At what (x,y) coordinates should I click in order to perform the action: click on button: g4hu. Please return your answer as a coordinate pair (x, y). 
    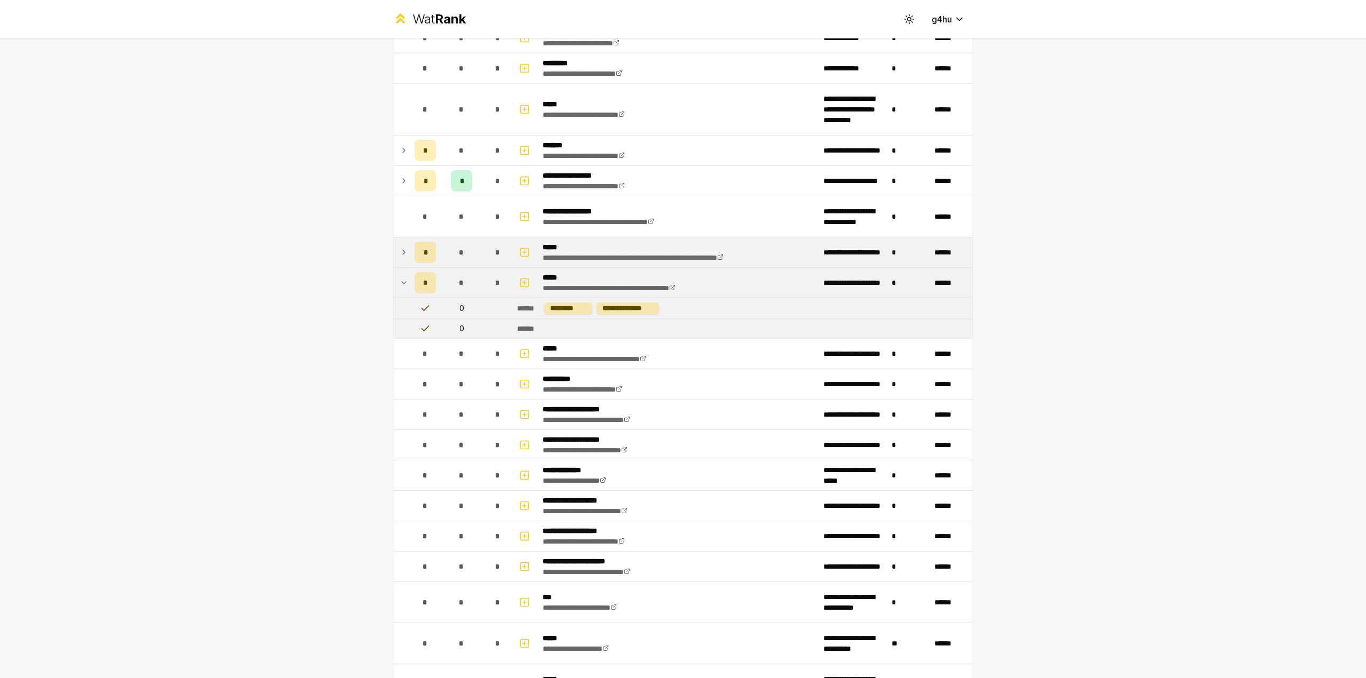
    Looking at the image, I should click on (948, 19).